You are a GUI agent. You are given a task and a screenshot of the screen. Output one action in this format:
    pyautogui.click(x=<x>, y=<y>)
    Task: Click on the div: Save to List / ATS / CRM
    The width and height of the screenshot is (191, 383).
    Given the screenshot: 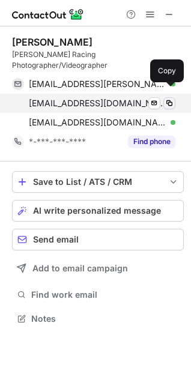 What is the action you would take?
    pyautogui.click(x=98, y=182)
    